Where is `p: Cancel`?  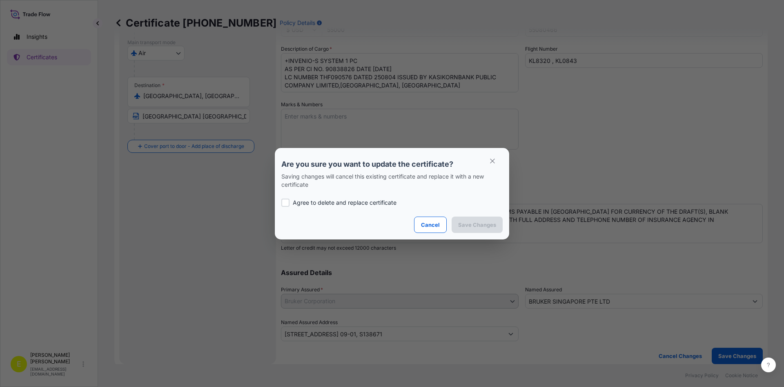
p: Cancel is located at coordinates (430, 225).